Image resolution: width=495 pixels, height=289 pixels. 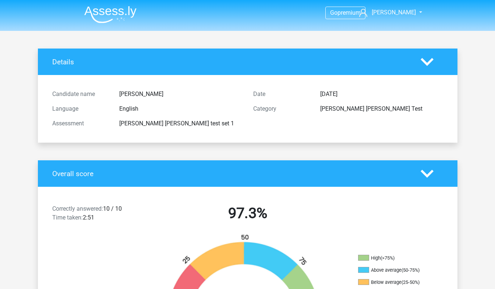 What do you see at coordinates (395, 258) in the screenshot?
I see `li: High` at bounding box center [395, 258].